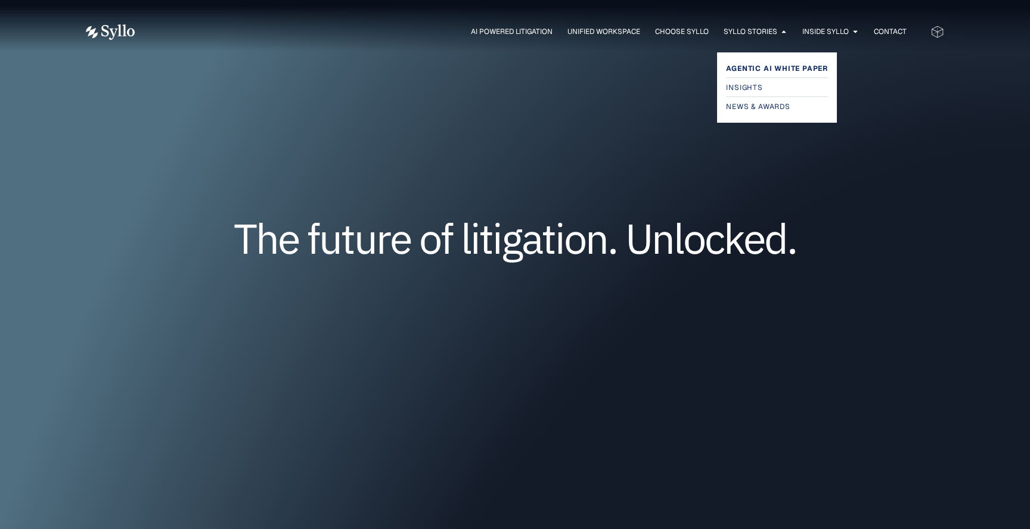 The image size is (1030, 529). Describe the element at coordinates (776, 88) in the screenshot. I see `a: Insights` at that location.